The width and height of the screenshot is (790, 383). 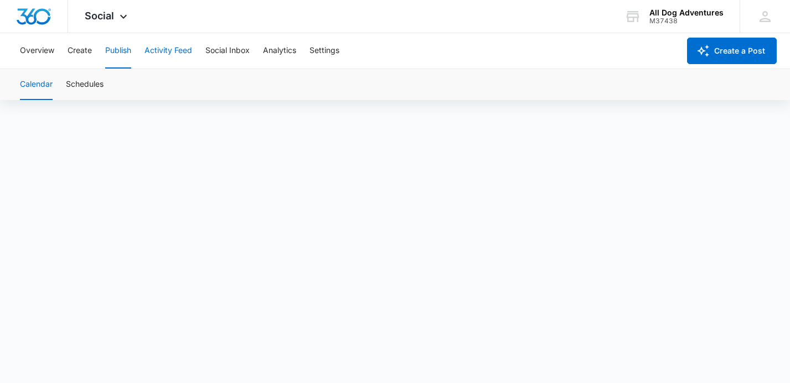 I want to click on button: Activity Feed, so click(x=168, y=51).